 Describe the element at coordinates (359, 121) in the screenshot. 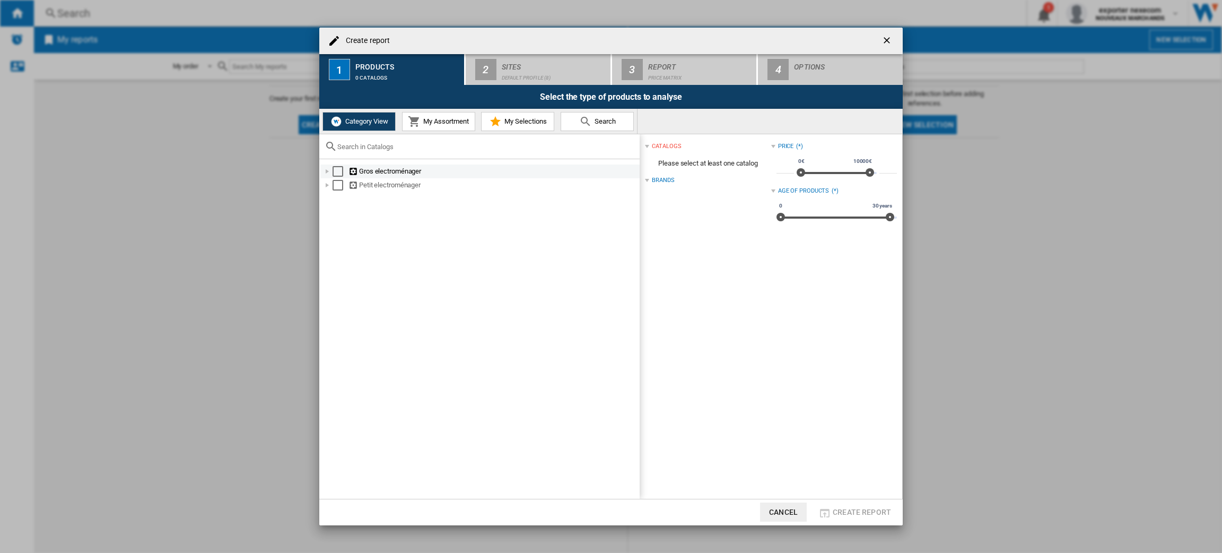

I see `button: Category View` at that location.